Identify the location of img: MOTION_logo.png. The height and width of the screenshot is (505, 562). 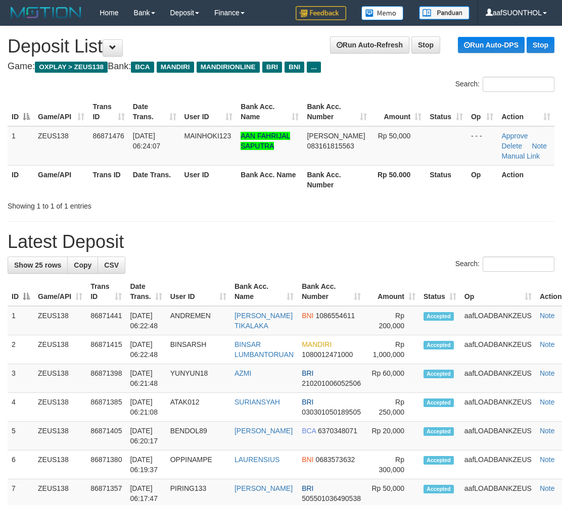
(46, 13).